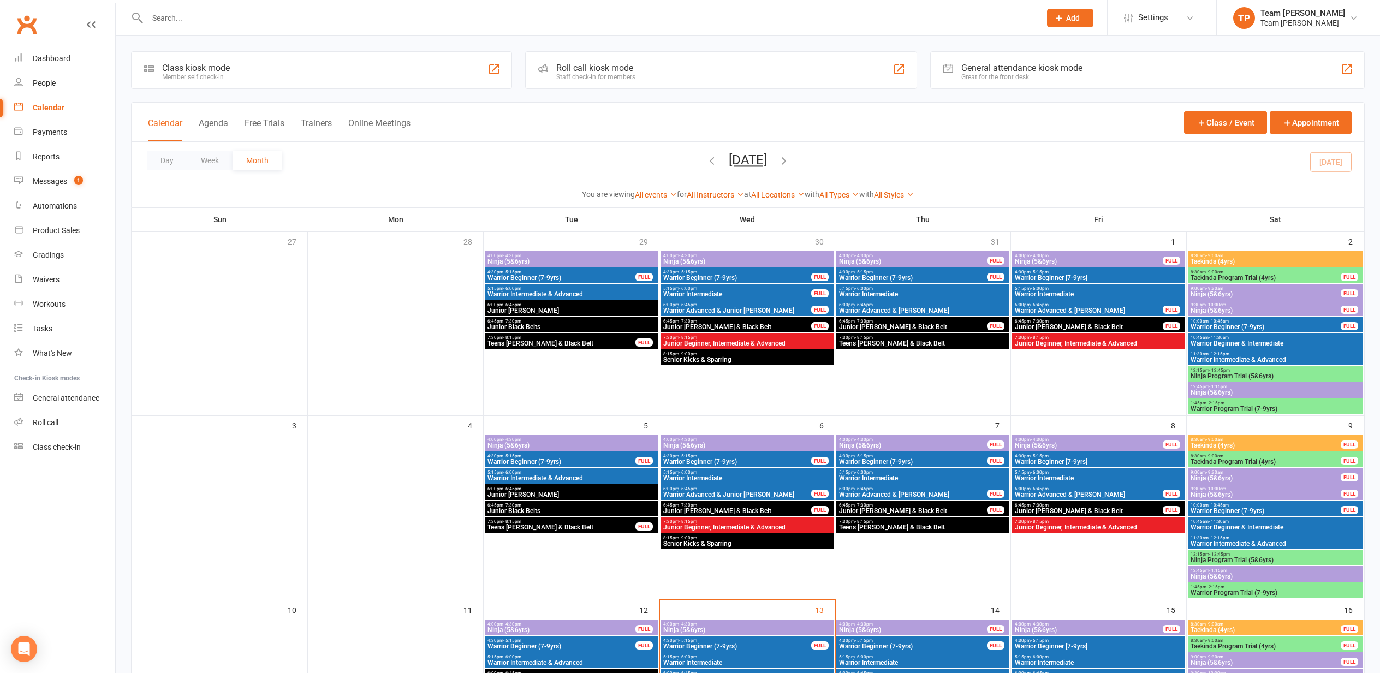  Describe the element at coordinates (43, 329) in the screenshot. I see `div: Tasks` at that location.